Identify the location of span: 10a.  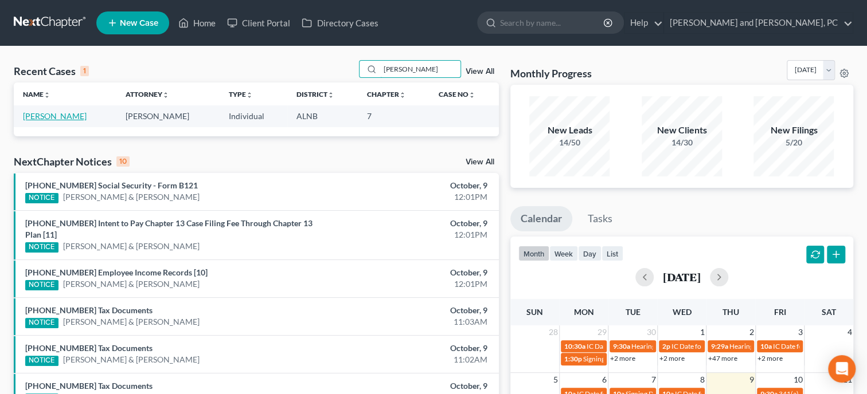
(766, 346).